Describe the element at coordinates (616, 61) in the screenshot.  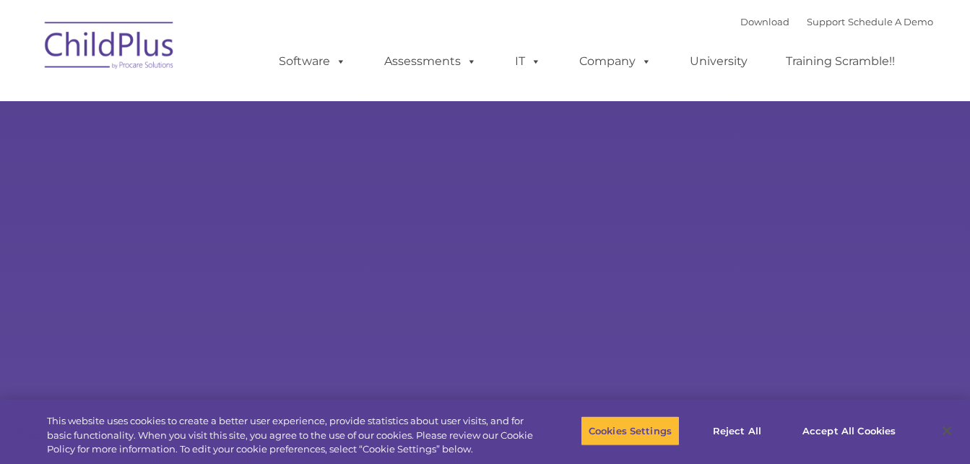
I see `a: Company` at that location.